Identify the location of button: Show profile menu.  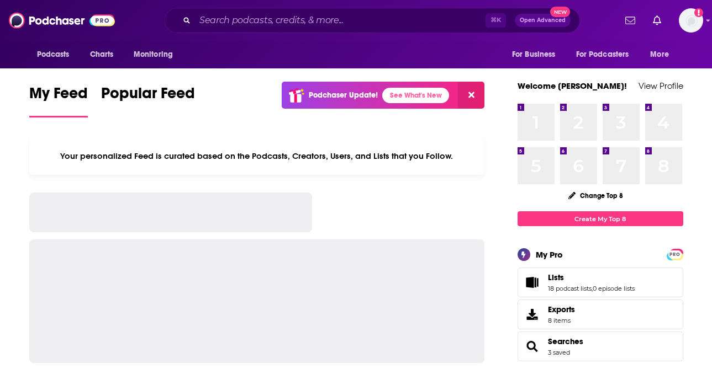
(691, 20).